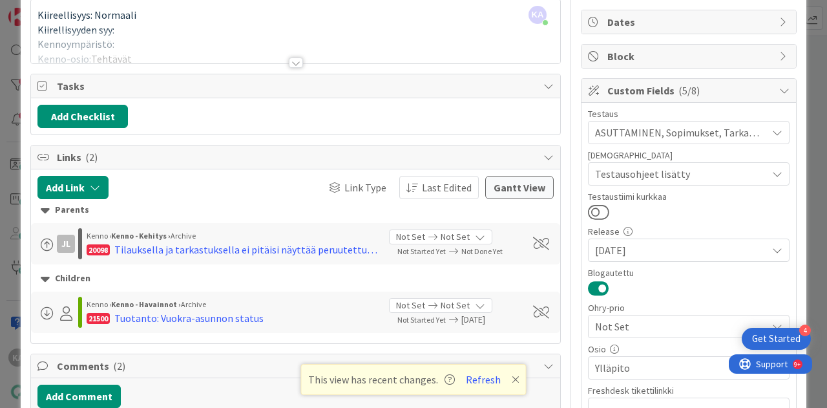 The height and width of the screenshot is (408, 827). What do you see at coordinates (776, 338) in the screenshot?
I see `div: Get Started` at bounding box center [776, 338].